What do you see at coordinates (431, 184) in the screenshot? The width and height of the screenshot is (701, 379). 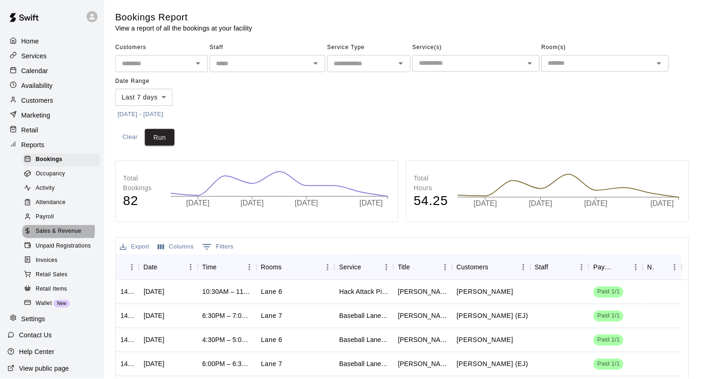 I see `p: Total Hours` at bounding box center [431, 184].